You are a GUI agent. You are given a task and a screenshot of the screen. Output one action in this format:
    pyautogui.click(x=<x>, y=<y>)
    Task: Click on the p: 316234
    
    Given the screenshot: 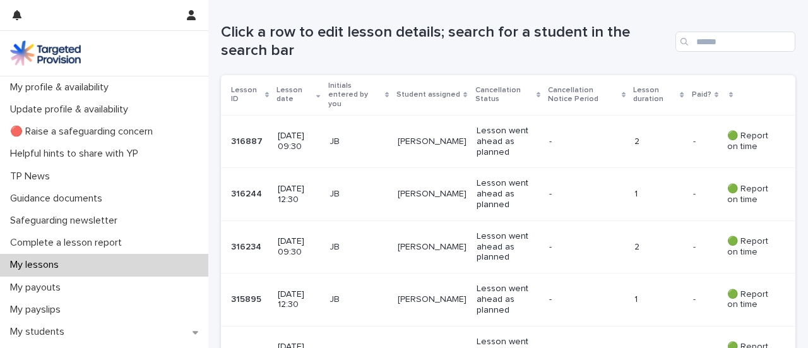 What is the action you would take?
    pyautogui.click(x=248, y=246)
    